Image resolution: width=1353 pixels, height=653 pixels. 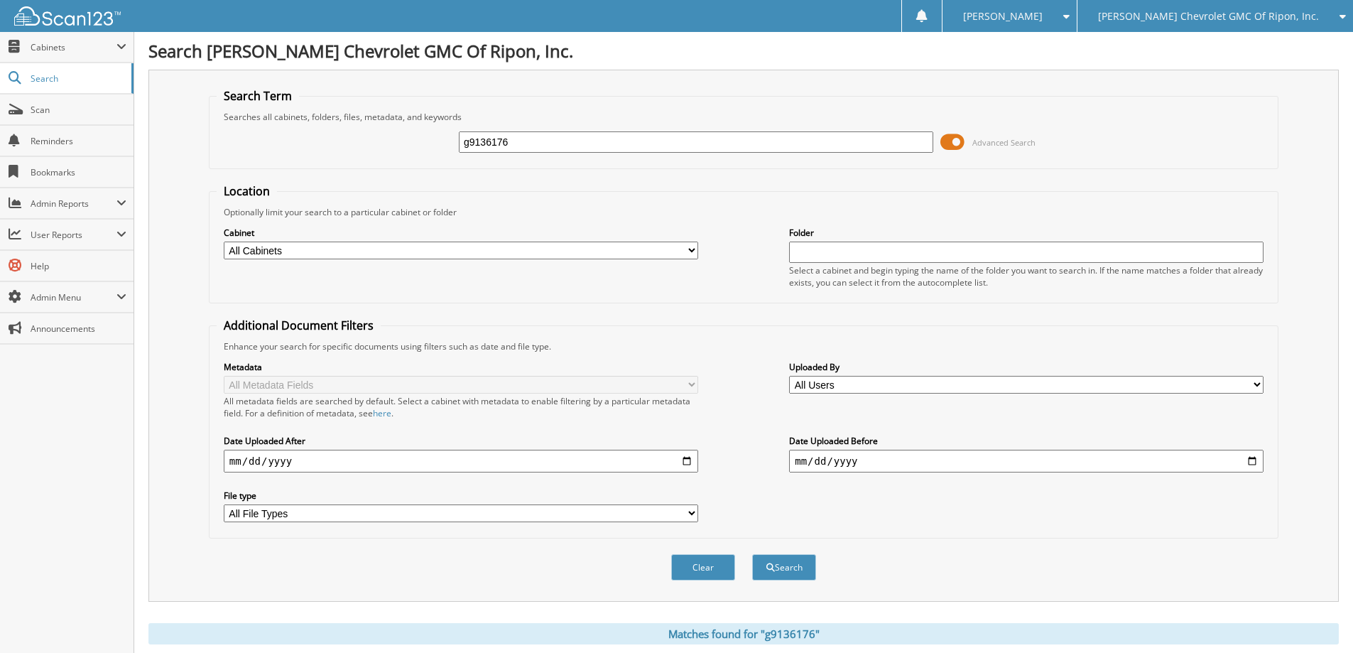 What do you see at coordinates (1026, 276) in the screenshot?
I see `div: Select a cabinet and begin typing the name of the folder you want to search in. If the name match...` at bounding box center [1026, 276].